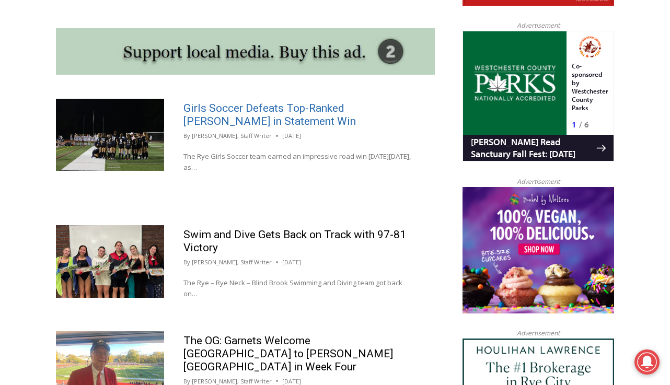  Describe the element at coordinates (128, 58) in the screenshot. I see `div: Co-sponsored by Westchester County Parks` at that location.